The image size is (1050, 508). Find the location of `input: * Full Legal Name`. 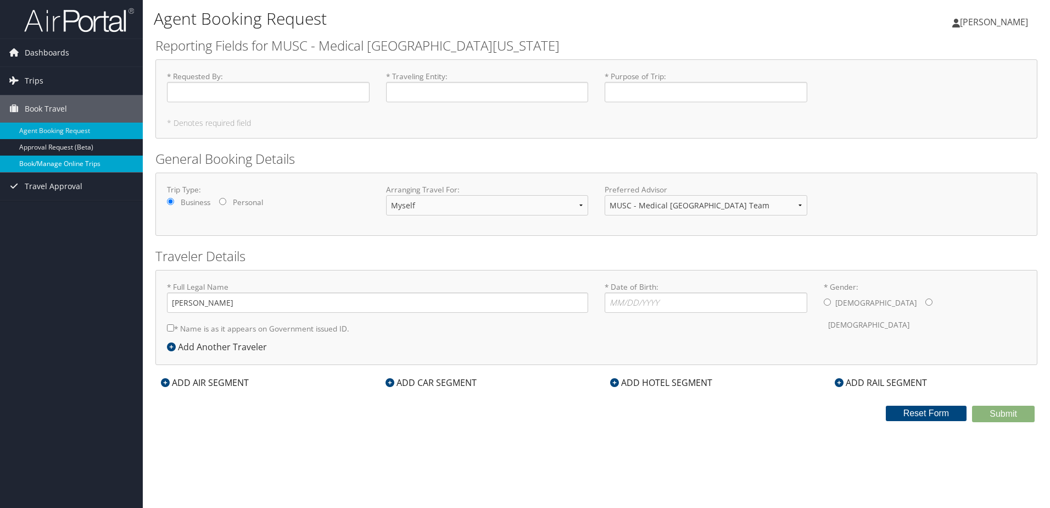

input: * Full Legal Name is located at coordinates (377, 302).